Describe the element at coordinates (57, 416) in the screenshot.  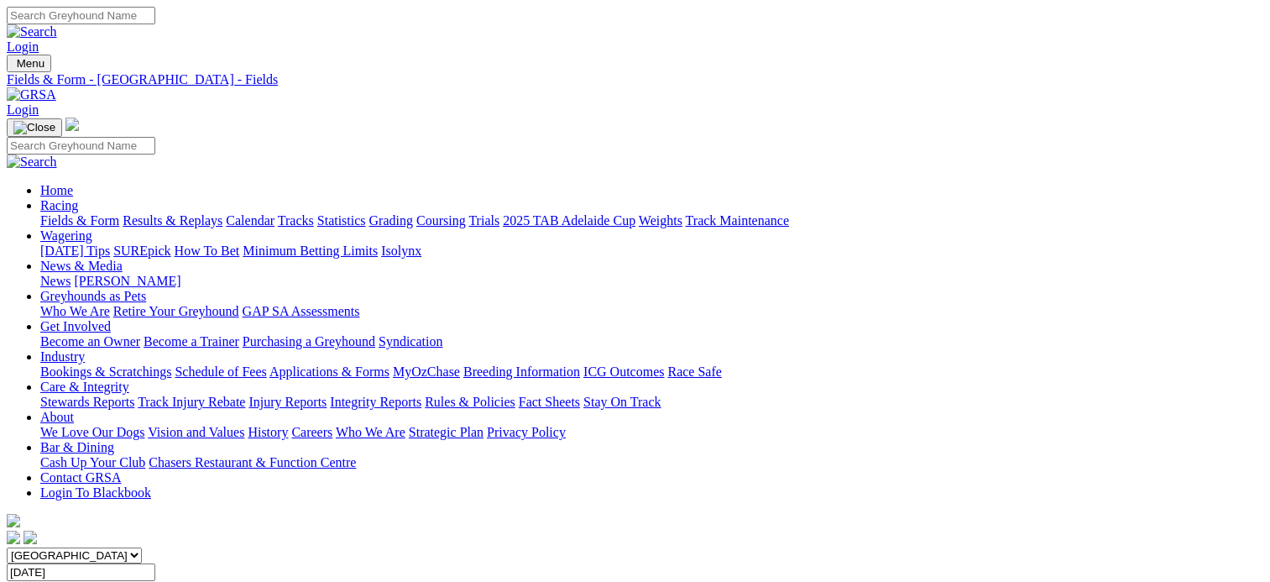
I see `a: About` at that location.